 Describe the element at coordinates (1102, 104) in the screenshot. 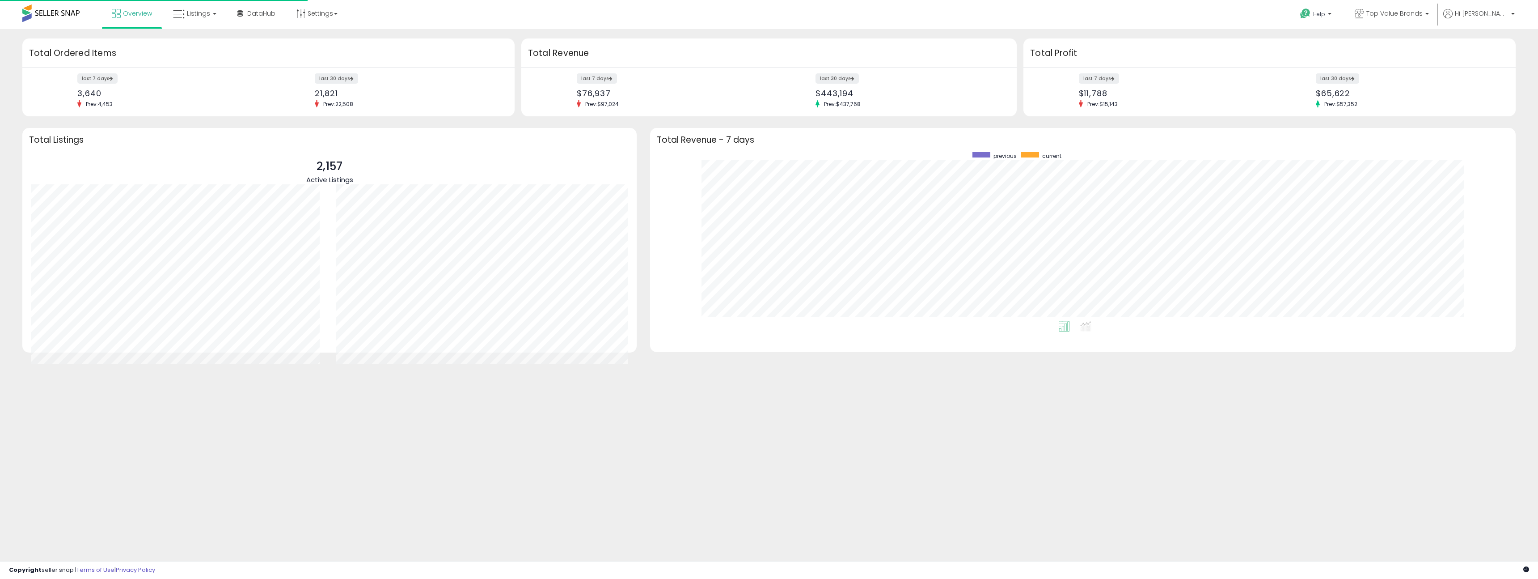

I see `span: Prev: $15,143` at that location.